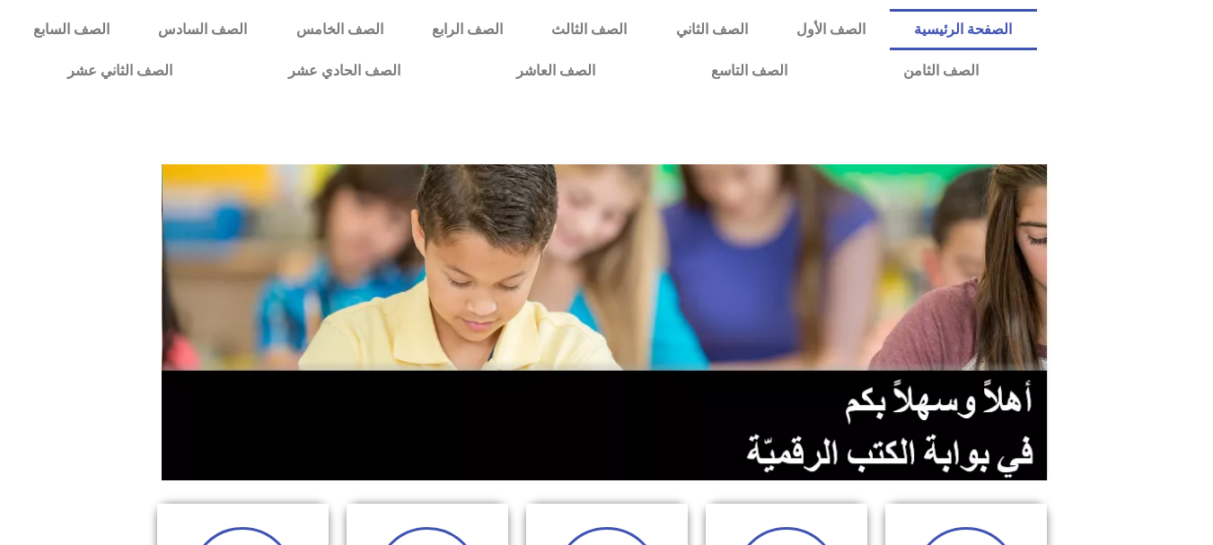 The image size is (1213, 545). What do you see at coordinates (344, 71) in the screenshot?
I see `a: الصف الحادي عشر` at bounding box center [344, 71].